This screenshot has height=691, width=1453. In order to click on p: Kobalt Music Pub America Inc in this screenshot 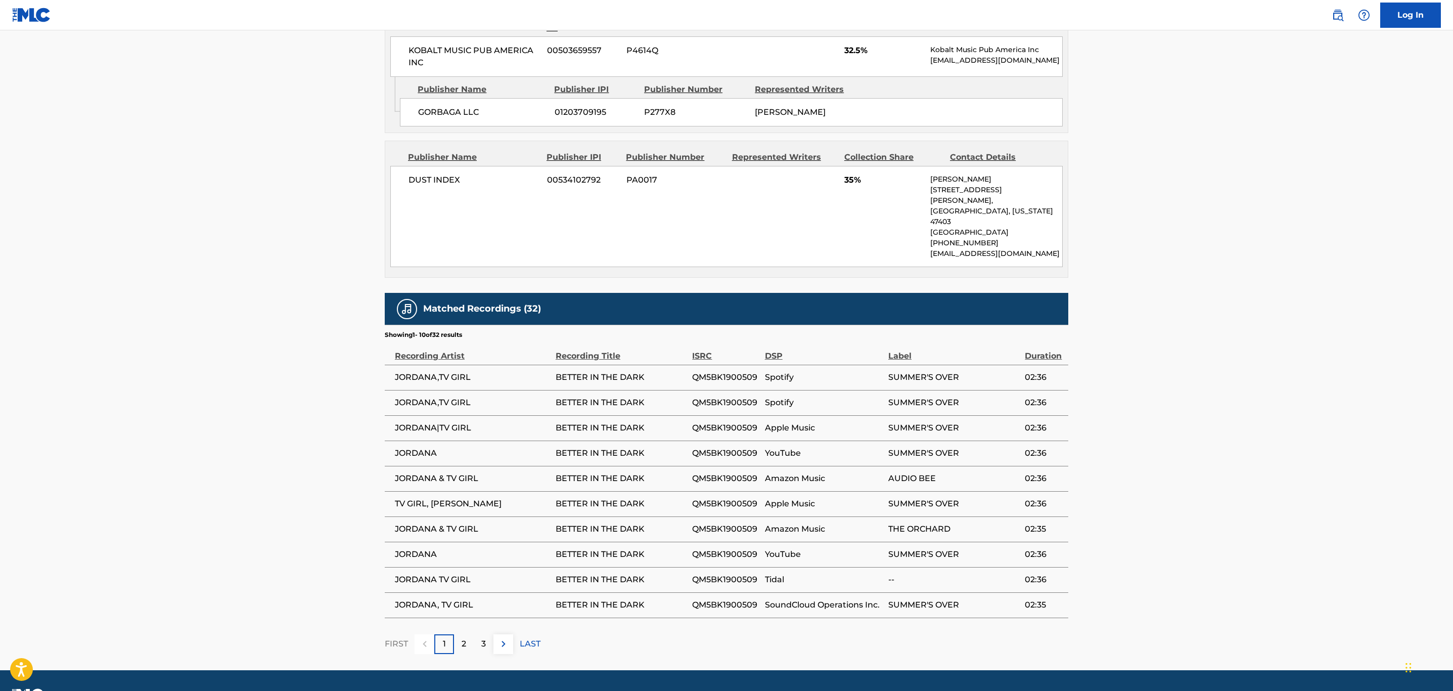, I will do `click(996, 50)`.